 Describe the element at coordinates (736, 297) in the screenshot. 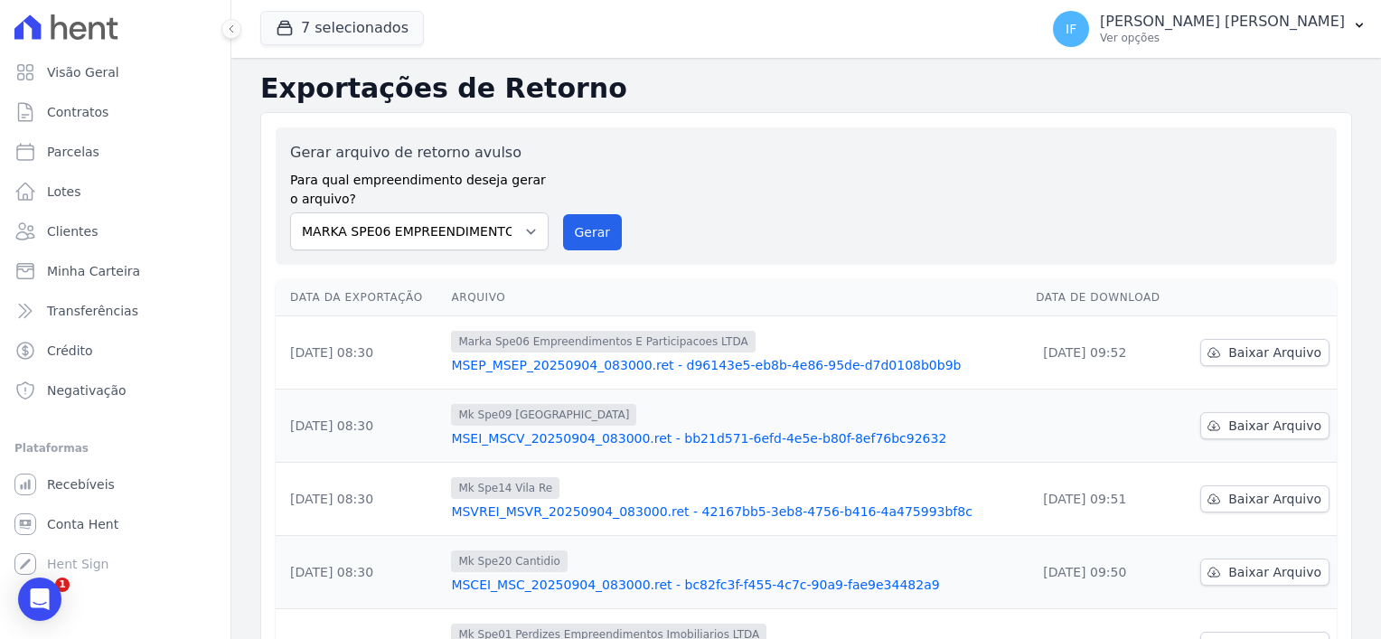

I see `th: Arquivo` at that location.